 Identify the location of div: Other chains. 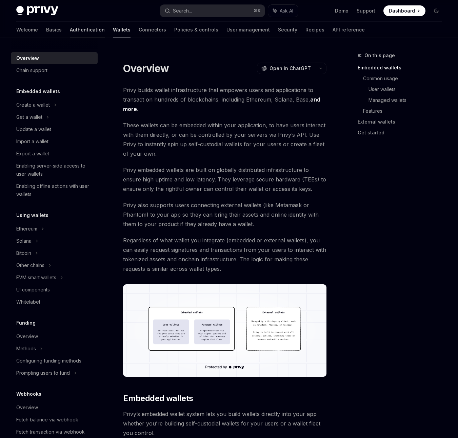
(30, 266).